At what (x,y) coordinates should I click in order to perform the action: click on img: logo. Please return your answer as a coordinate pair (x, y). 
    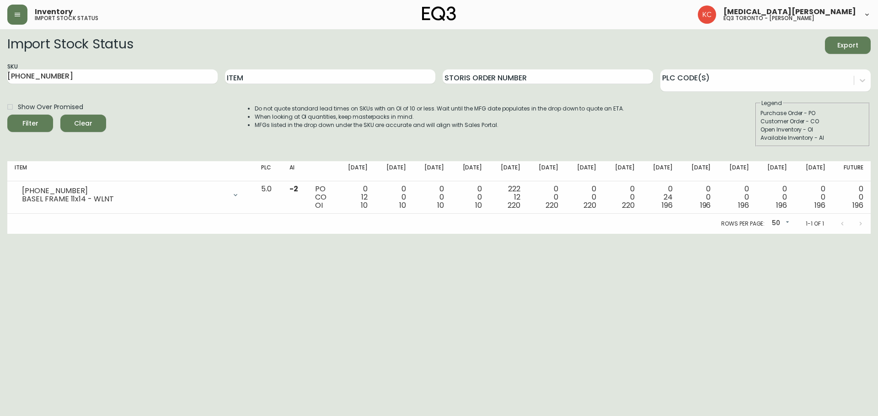
    Looking at the image, I should click on (439, 14).